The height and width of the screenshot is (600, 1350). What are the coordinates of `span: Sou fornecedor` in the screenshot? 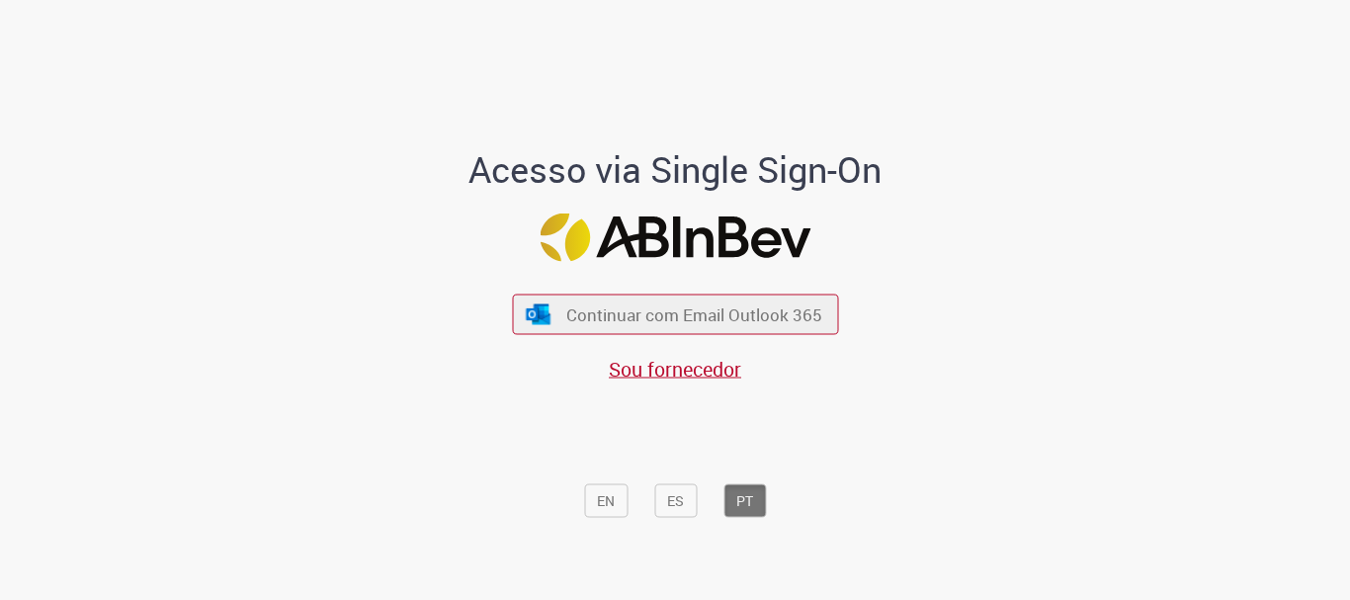 It's located at (675, 369).